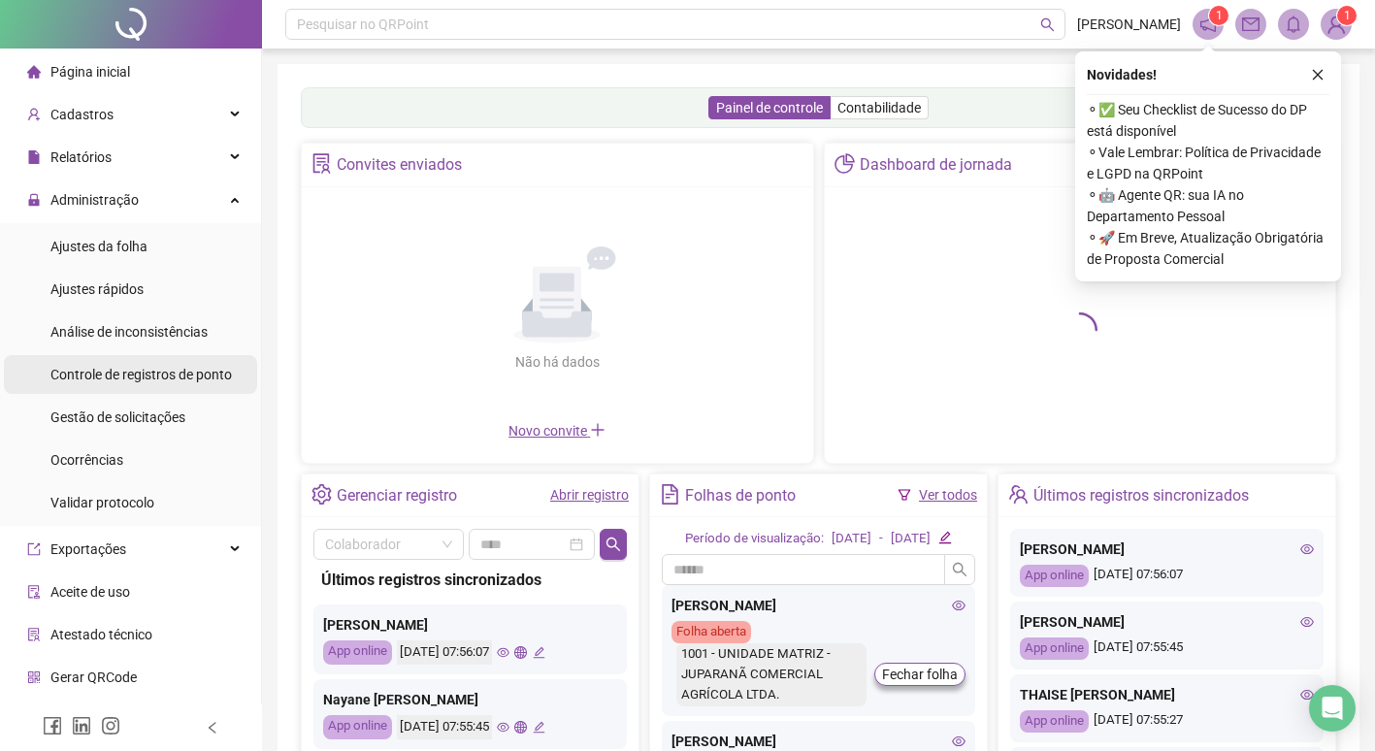 Image resolution: width=1375 pixels, height=751 pixels. What do you see at coordinates (34, 592) in the screenshot?
I see `span: audit` at bounding box center [34, 592].